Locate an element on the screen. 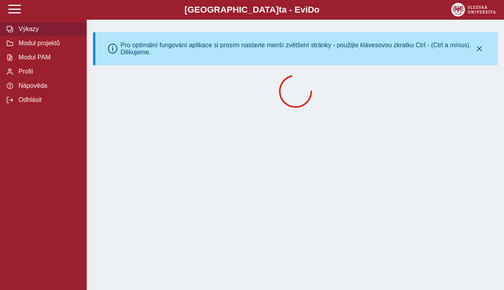 Image resolution: width=504 pixels, height=290 pixels. div: Pro optimální fungování aplikace si prosím nastavte menší zvětšení stránky - použijte klávesovou ... is located at coordinates (297, 49).